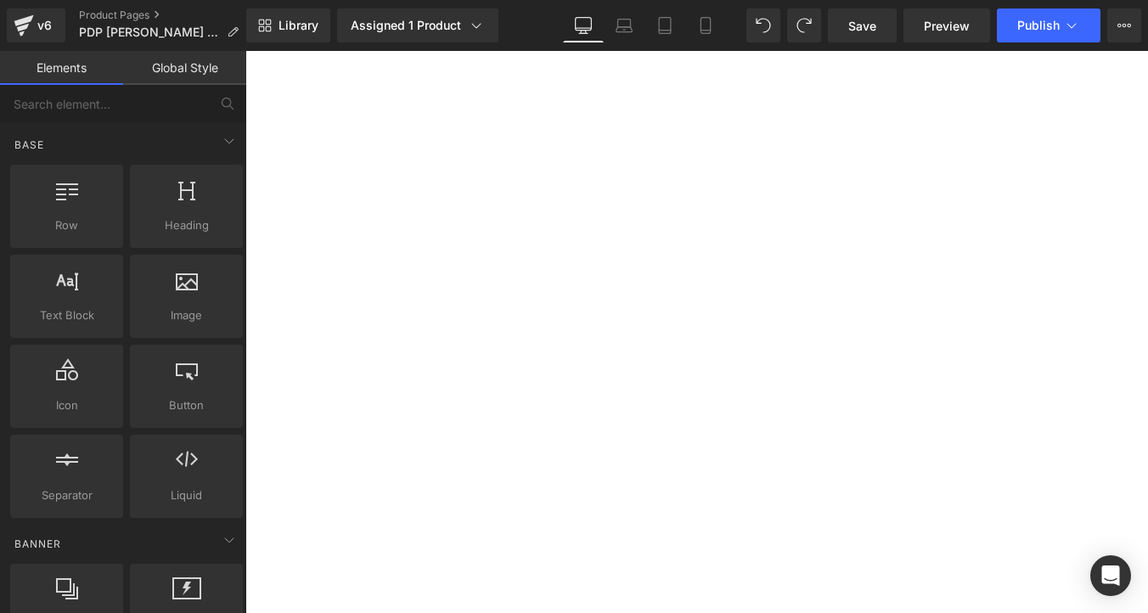 This screenshot has width=1148, height=613. I want to click on span: Icon, so click(66, 405).